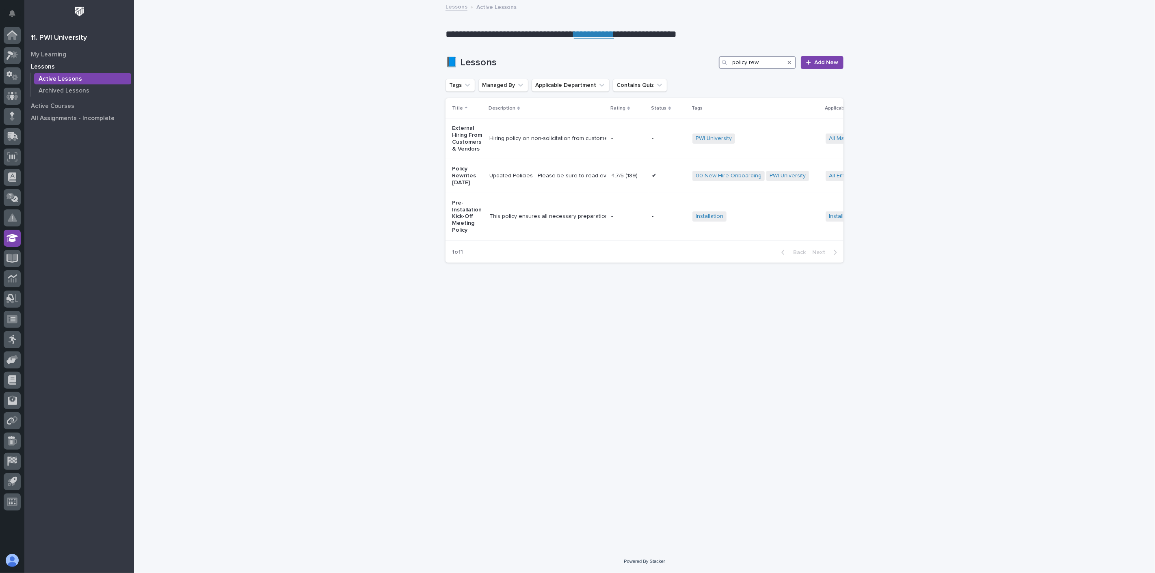 The height and width of the screenshot is (573, 1155). I want to click on span: Back, so click(797, 253).